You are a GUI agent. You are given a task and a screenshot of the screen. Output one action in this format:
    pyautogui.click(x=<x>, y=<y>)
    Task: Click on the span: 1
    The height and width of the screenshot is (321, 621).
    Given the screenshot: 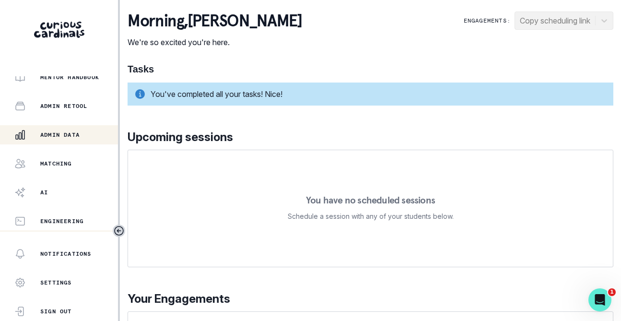 What is the action you would take?
    pyautogui.click(x=612, y=292)
    